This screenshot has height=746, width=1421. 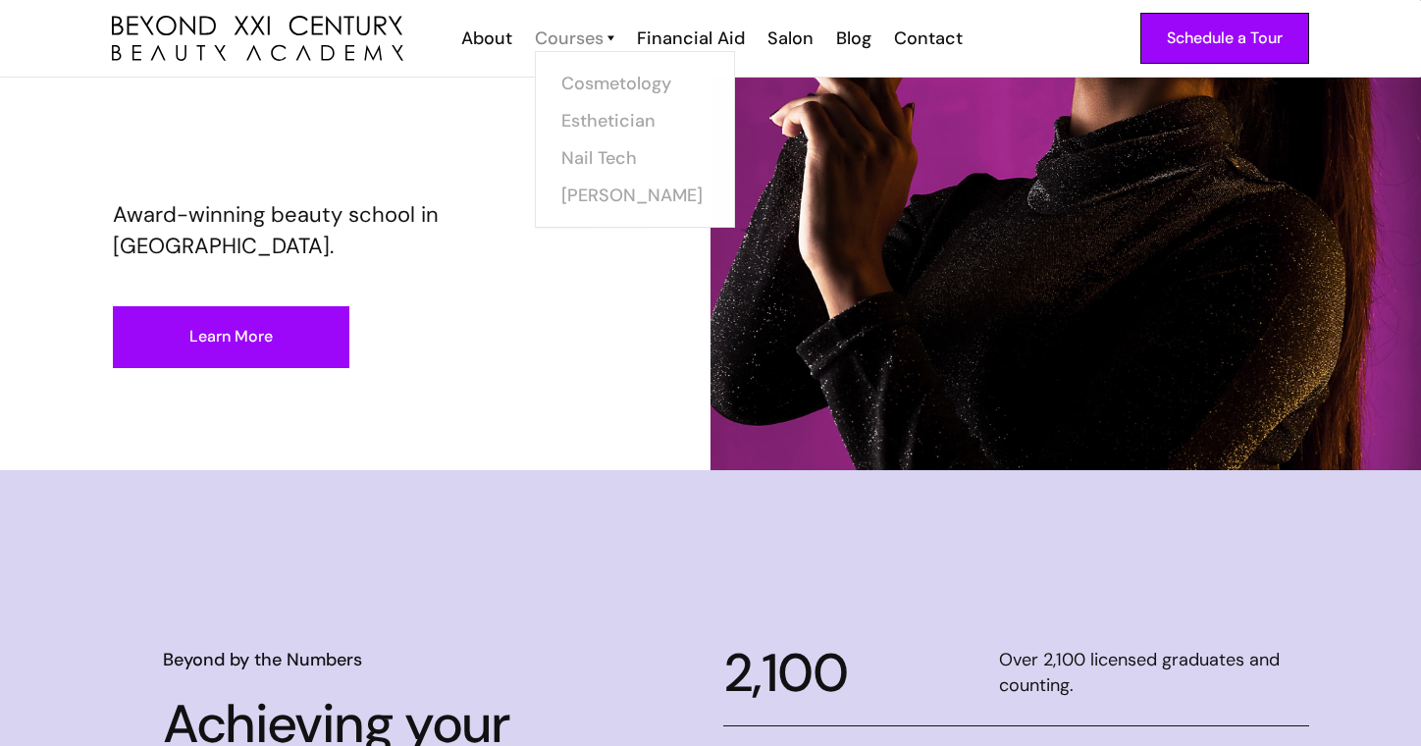 What do you see at coordinates (257, 38) in the screenshot?
I see `img: beyond 21st century beauty academy logo` at bounding box center [257, 38].